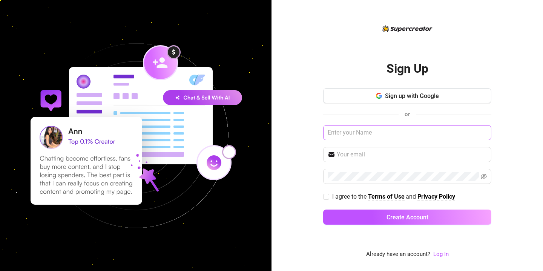 The image size is (543, 271). I want to click on button: Create Account, so click(407, 217).